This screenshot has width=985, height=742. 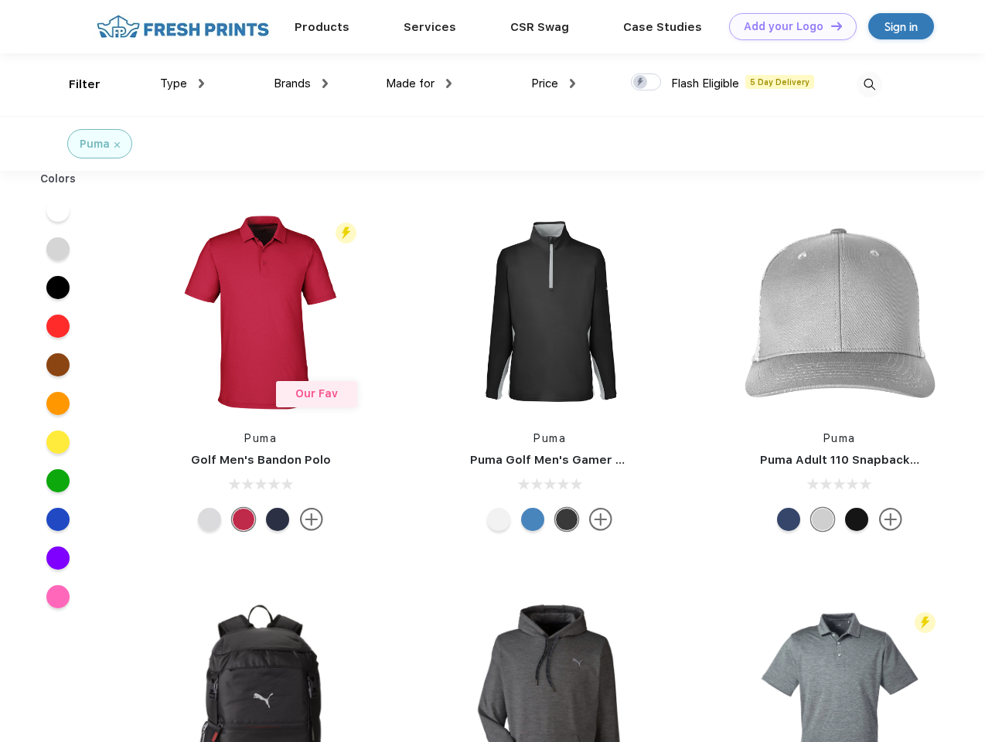 I want to click on div: Ski Patrol, so click(x=244, y=520).